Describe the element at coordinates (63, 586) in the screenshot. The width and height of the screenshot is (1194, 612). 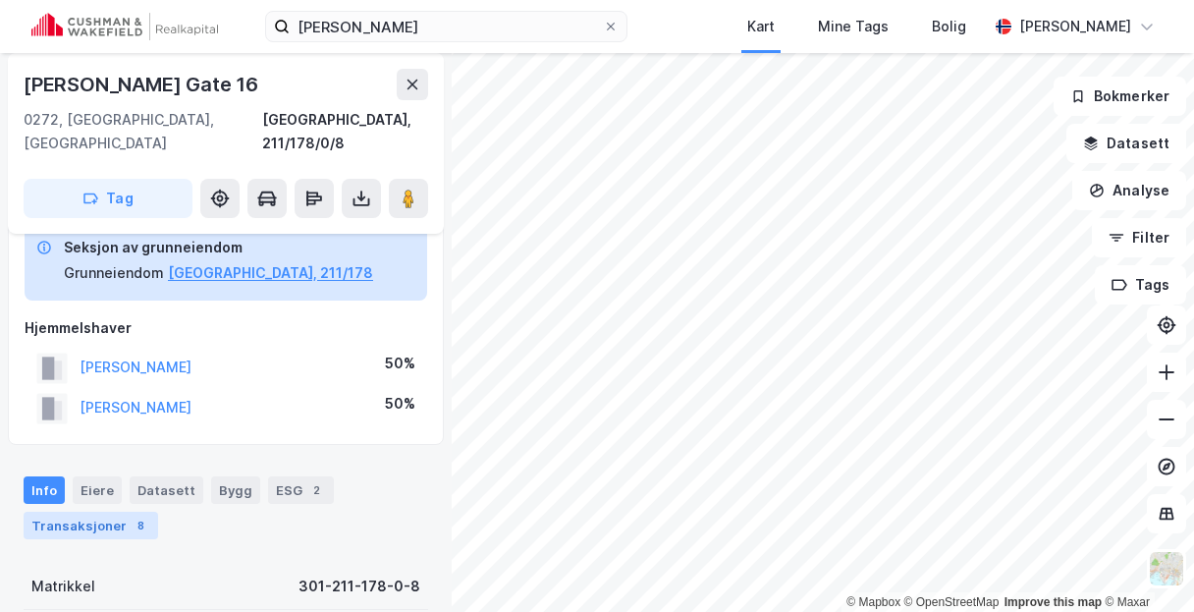
I see `div: Matrikkel` at that location.